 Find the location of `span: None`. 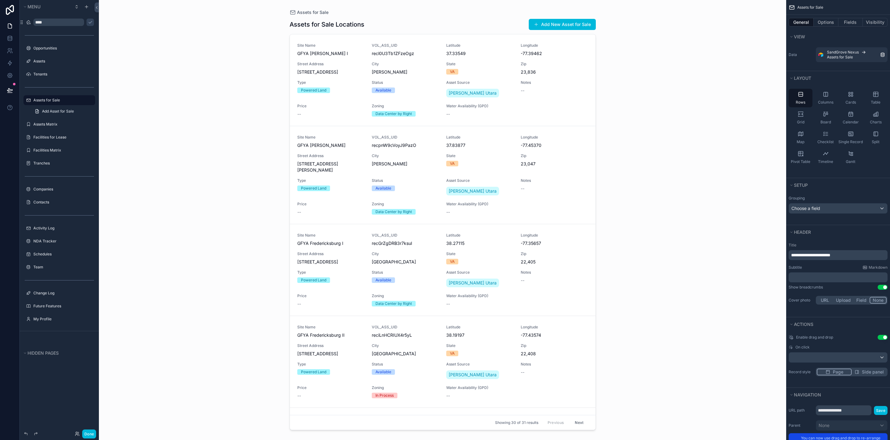

span: None is located at coordinates (824, 425).